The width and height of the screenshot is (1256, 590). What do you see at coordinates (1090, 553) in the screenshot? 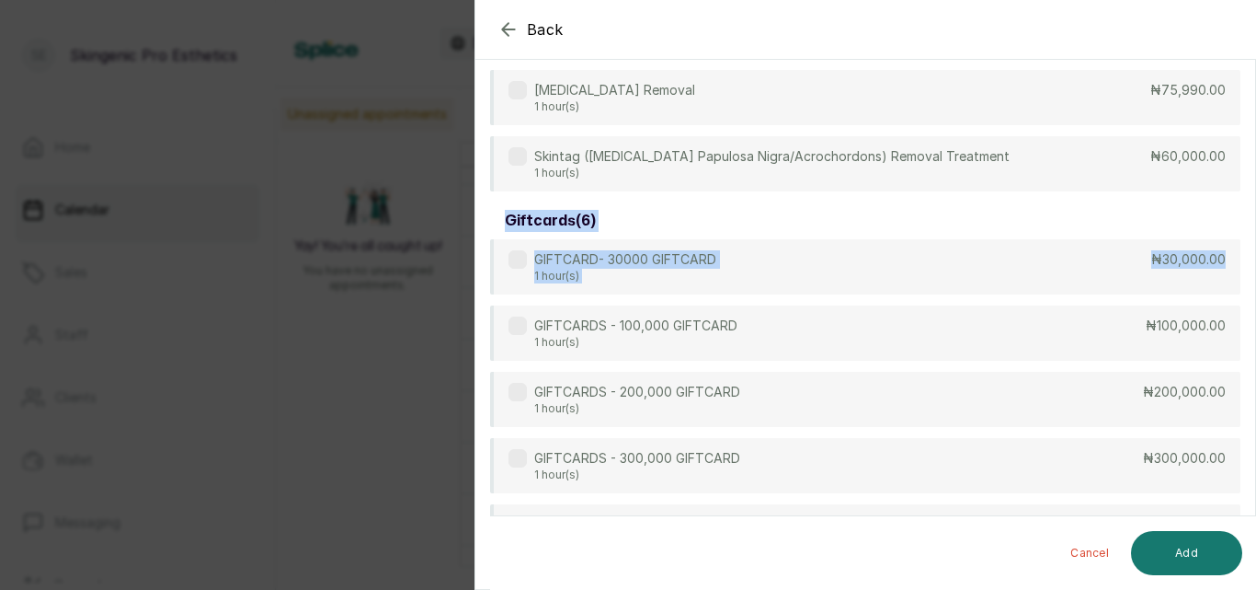
I see `button: Cancel` at bounding box center [1090, 553].